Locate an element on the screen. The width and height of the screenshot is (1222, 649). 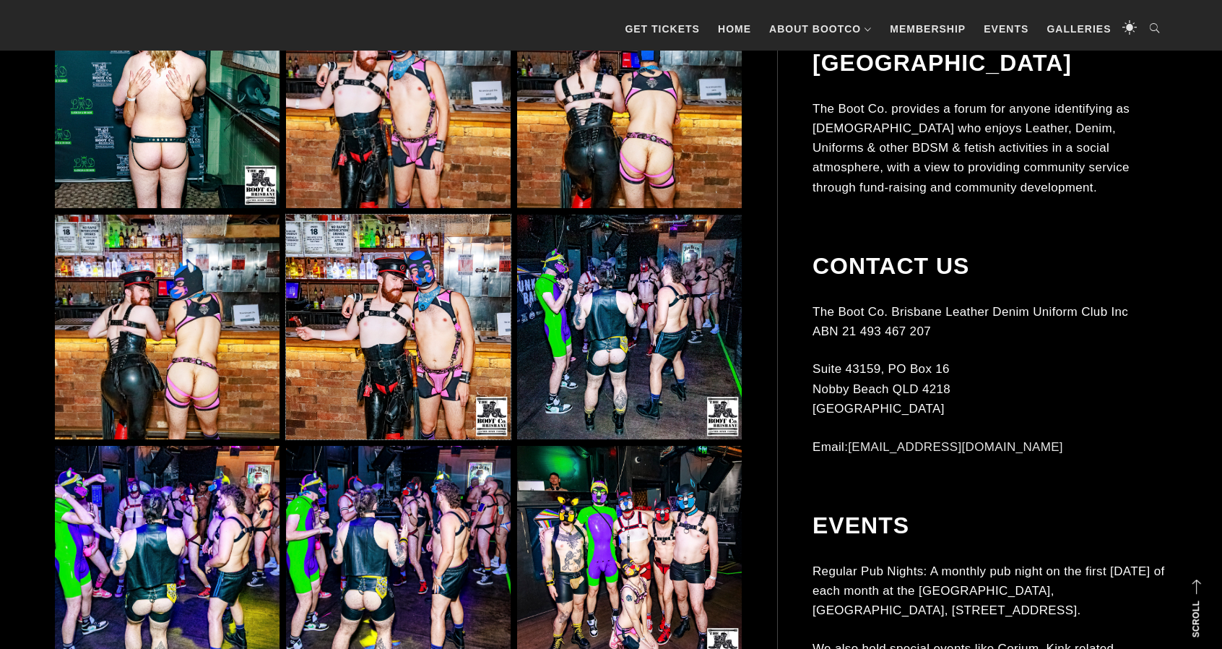
a: Membership is located at coordinates (928, 29).